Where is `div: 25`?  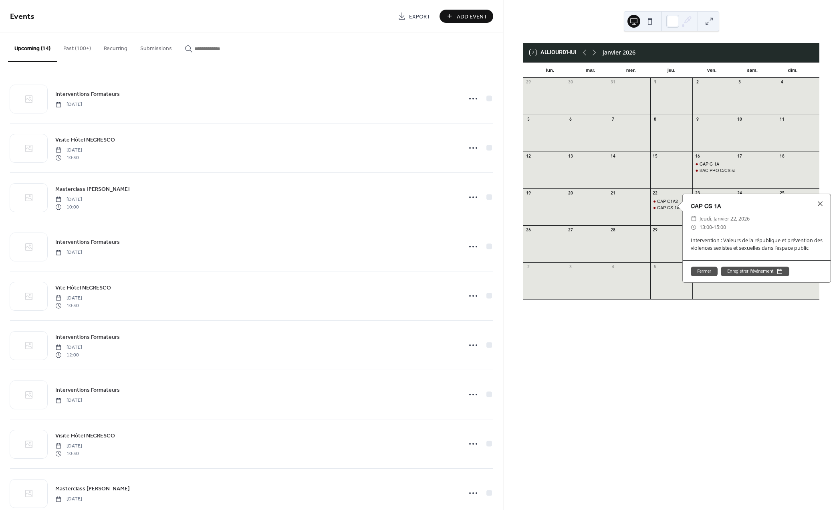 div: 25 is located at coordinates (782, 193).